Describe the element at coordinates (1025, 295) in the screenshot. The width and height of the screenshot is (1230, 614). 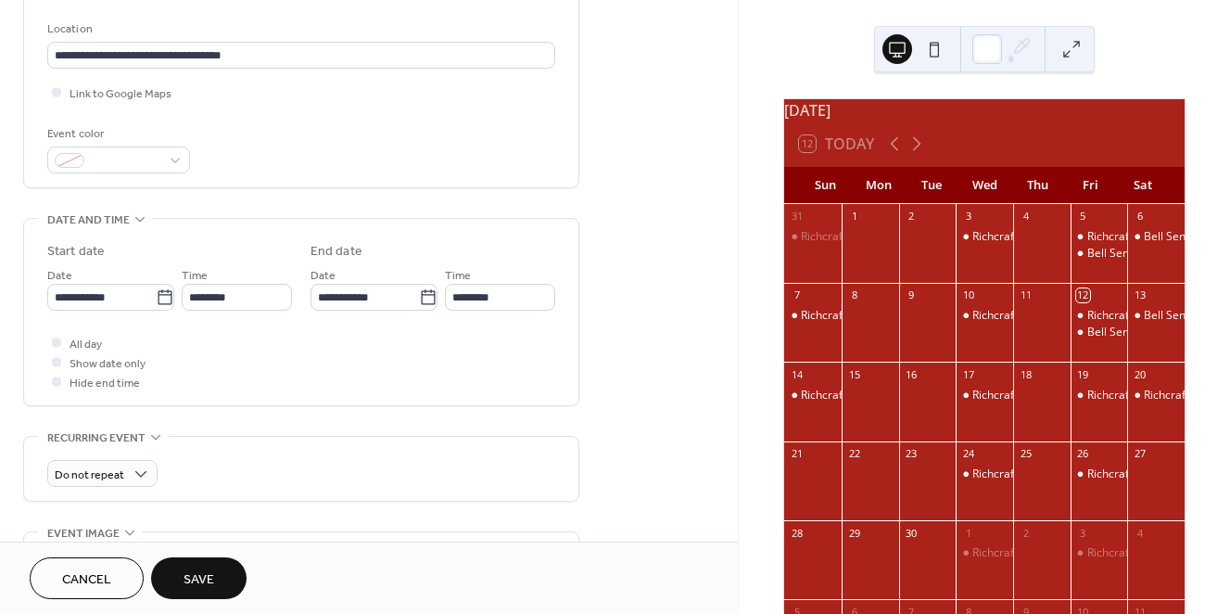
I see `div: 11` at that location.